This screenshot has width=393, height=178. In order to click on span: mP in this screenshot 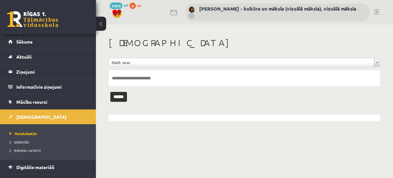, I will do `click(126, 5)`.